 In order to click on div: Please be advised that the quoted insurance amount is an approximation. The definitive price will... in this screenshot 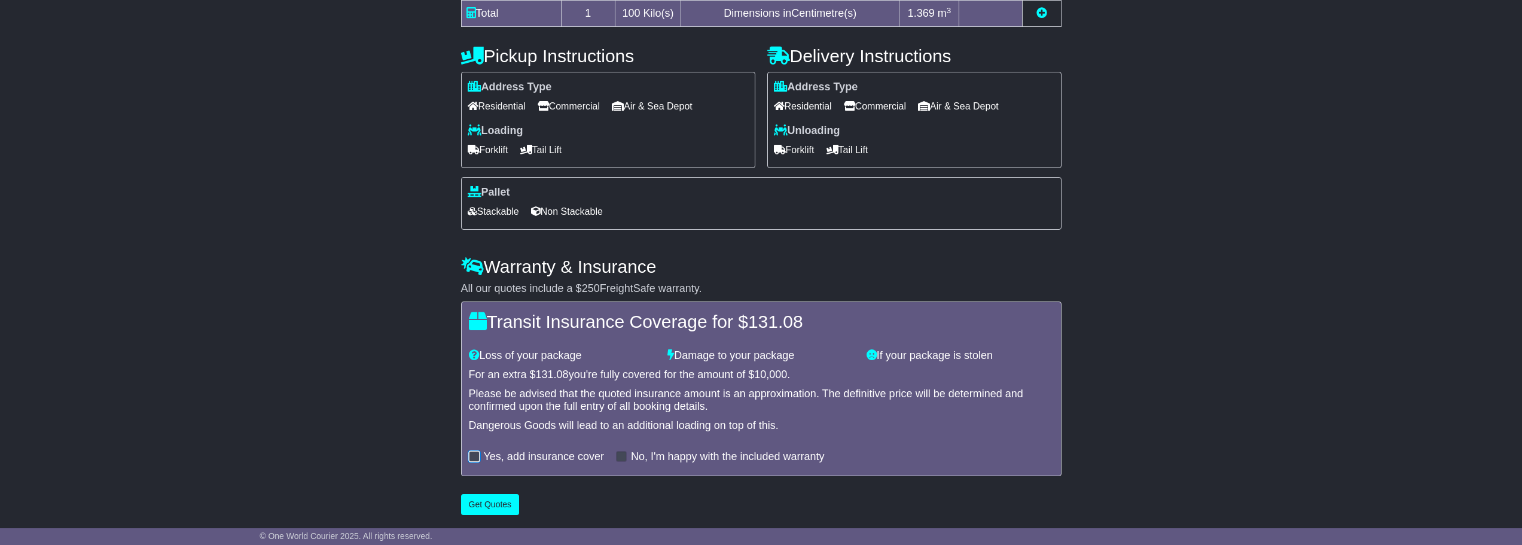, I will do `click(762, 400)`.